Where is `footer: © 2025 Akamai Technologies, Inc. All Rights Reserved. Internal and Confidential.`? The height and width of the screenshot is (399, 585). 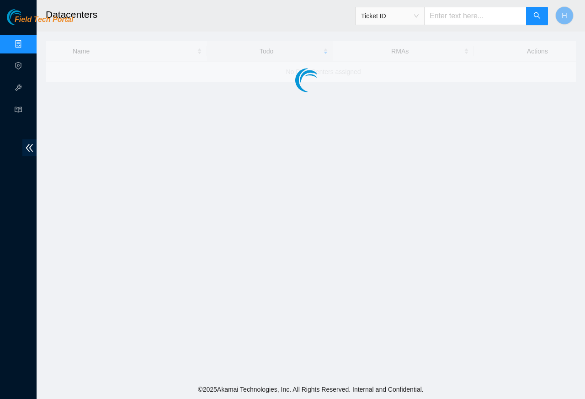
footer: © 2025 Akamai Technologies, Inc. All Rights Reserved. Internal and Confidential. is located at coordinates (311, 390).